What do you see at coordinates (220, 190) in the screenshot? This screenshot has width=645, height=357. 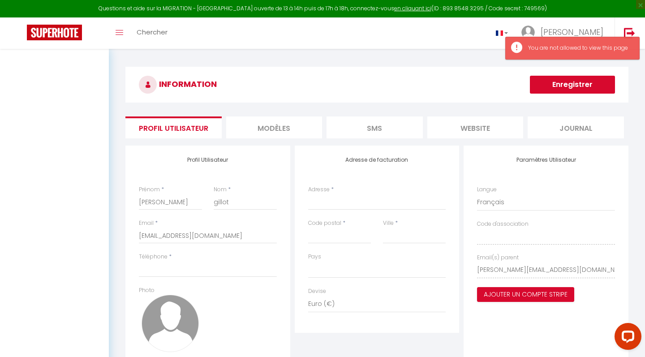 I see `label: Nom` at bounding box center [220, 190].